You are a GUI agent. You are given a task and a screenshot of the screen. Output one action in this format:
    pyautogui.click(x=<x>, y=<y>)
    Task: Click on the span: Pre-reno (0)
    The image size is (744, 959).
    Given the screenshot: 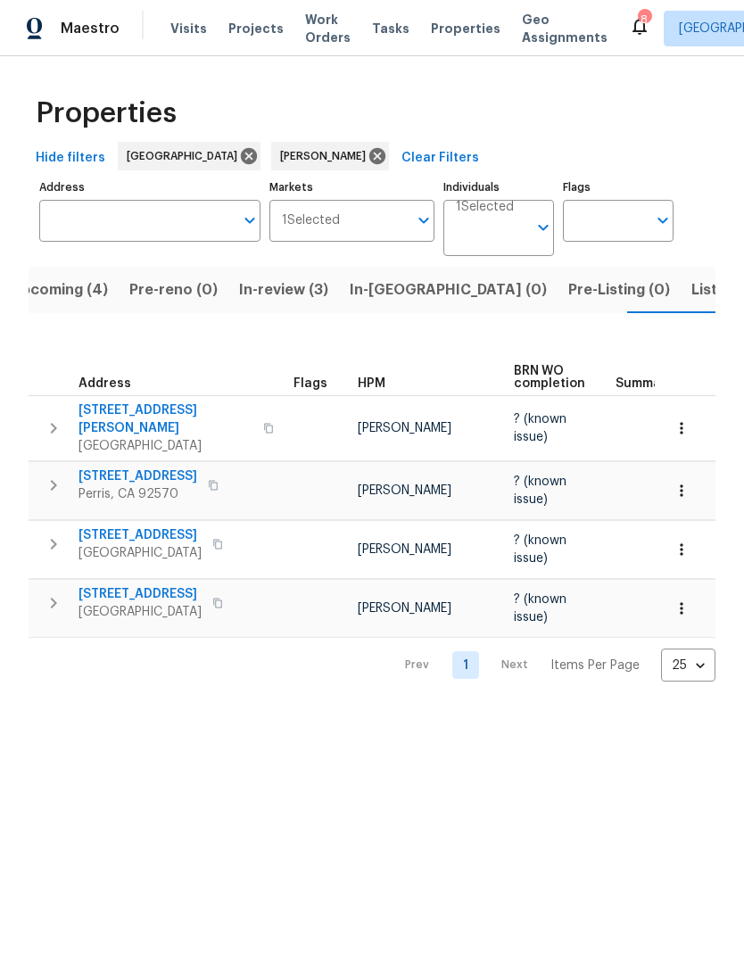 What is the action you would take?
    pyautogui.click(x=173, y=290)
    